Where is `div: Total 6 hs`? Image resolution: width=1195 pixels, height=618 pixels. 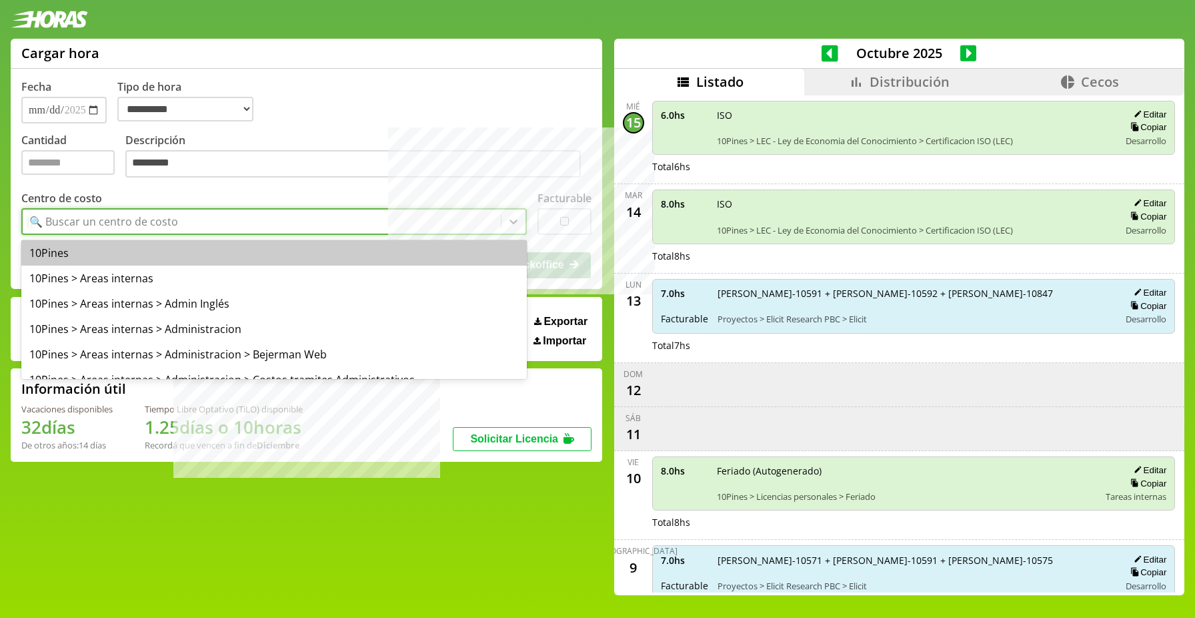
div: Total 6 hs is located at coordinates (914, 166).